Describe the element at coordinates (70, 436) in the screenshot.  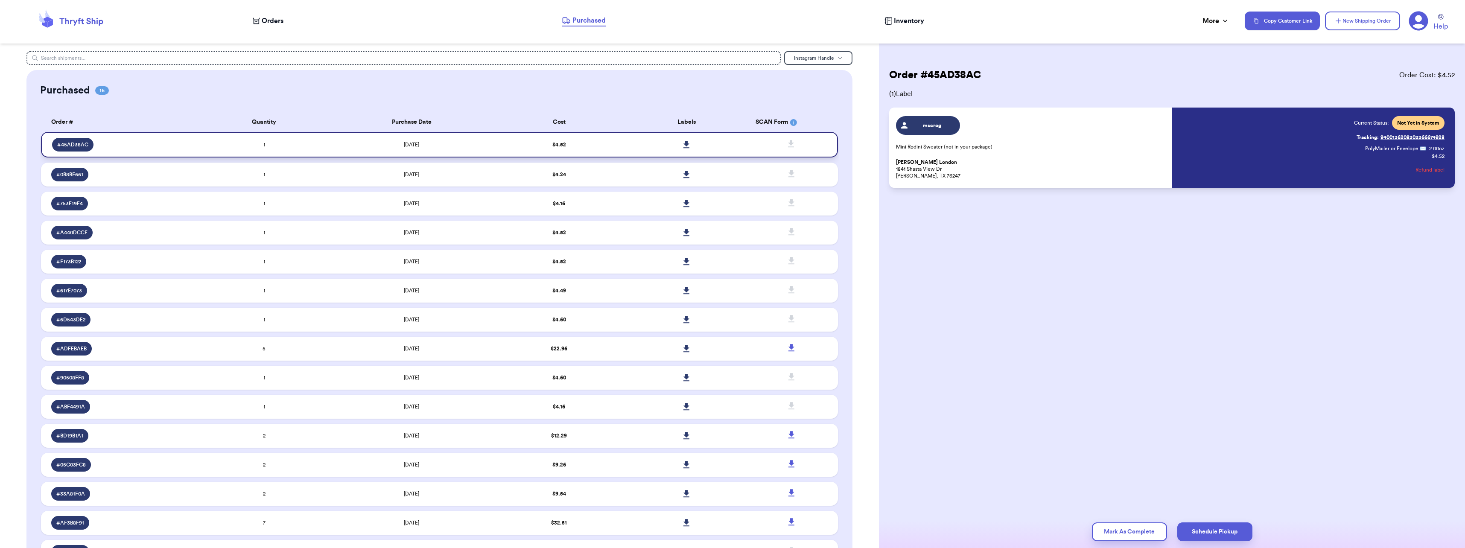
I see `span: # BD19B1A1` at that location.